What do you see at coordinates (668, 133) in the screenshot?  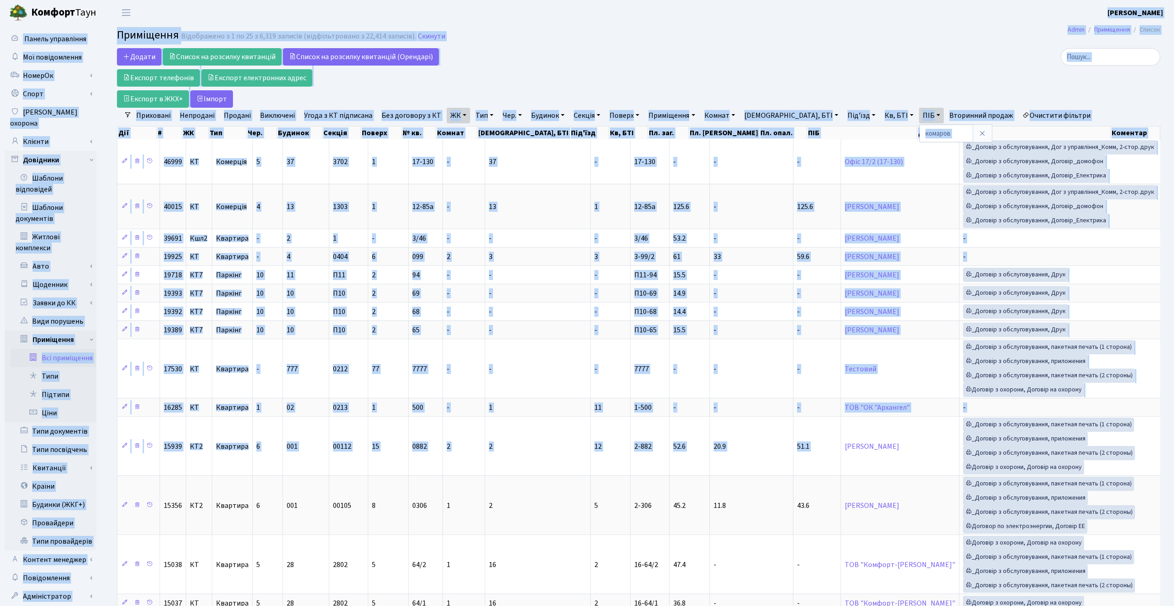 I see `th: Пл. заг.` at bounding box center [668, 133].